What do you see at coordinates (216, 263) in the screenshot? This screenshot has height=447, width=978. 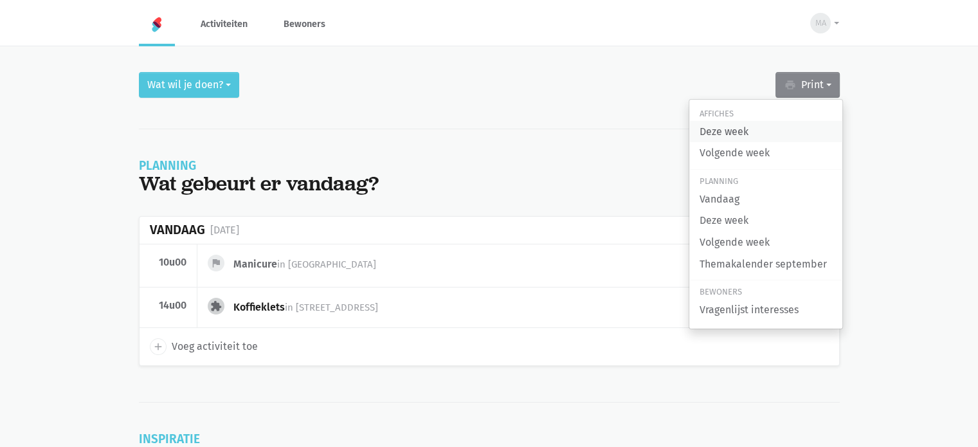 I see `i: flag` at bounding box center [216, 263].